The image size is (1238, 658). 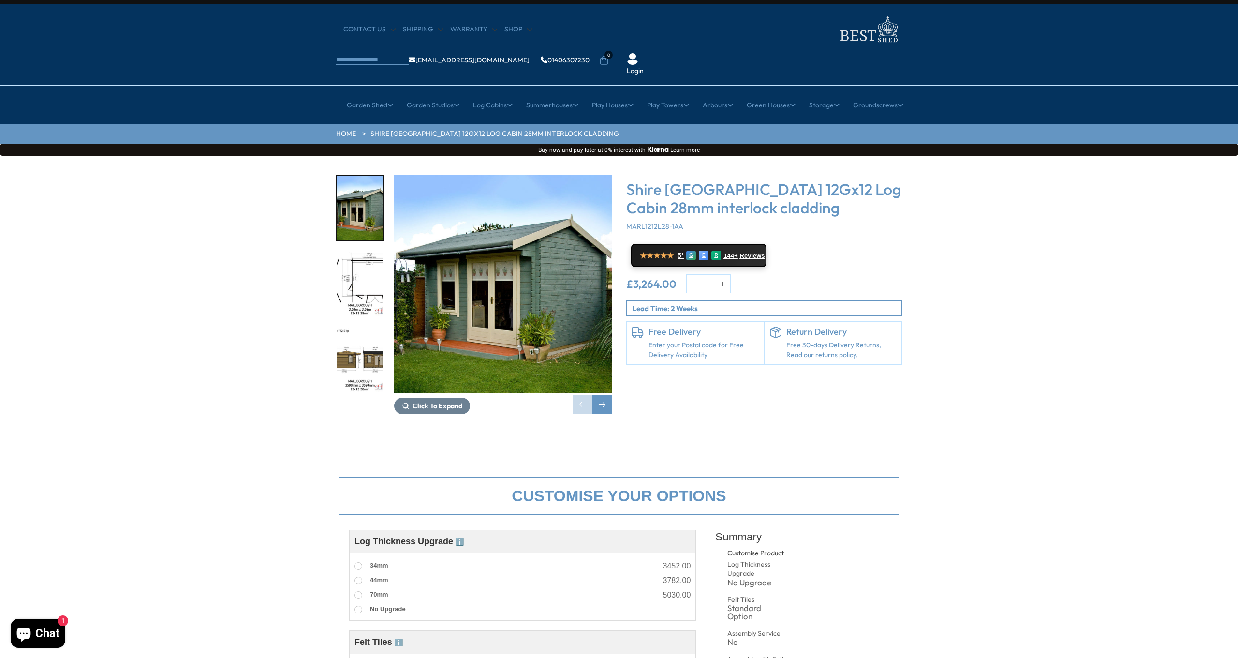 What do you see at coordinates (432, 406) in the screenshot?
I see `button: Click To Expand` at bounding box center [432, 406].